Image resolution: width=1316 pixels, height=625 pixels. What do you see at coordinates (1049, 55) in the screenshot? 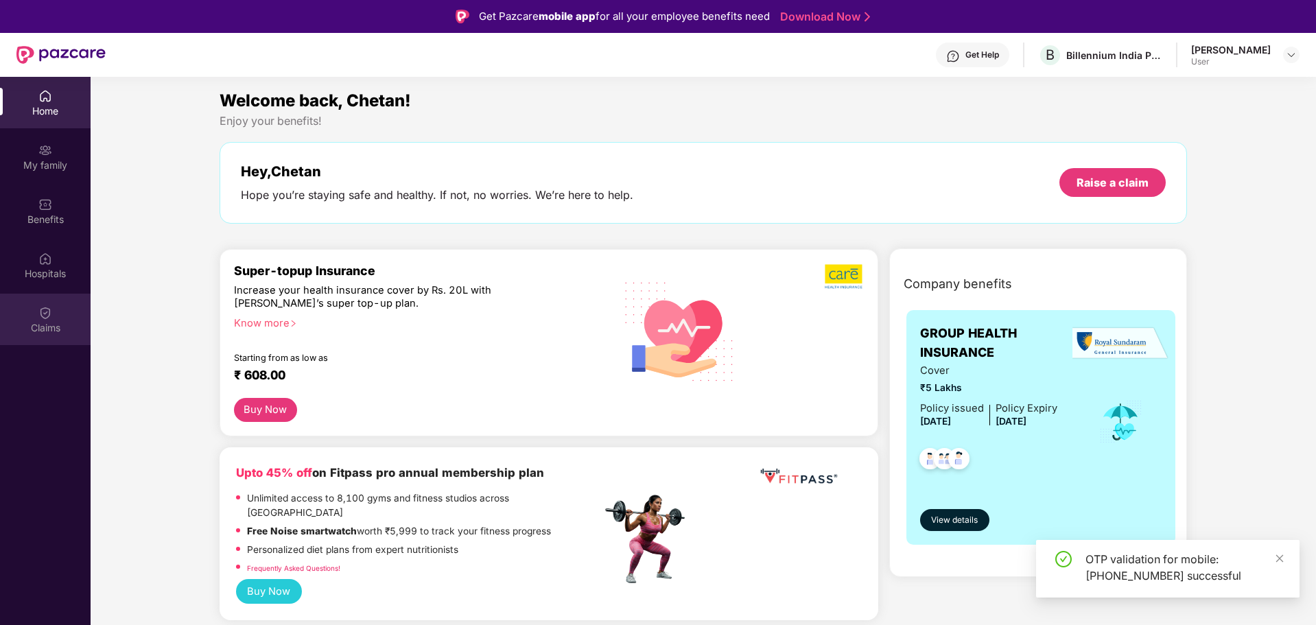
I see `span: B` at bounding box center [1049, 55].